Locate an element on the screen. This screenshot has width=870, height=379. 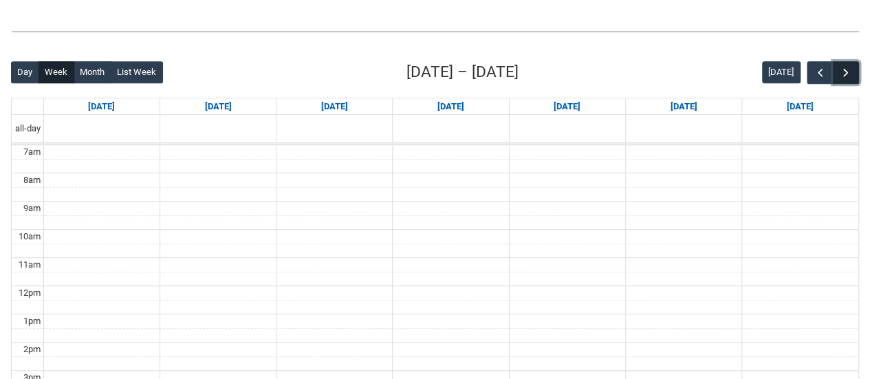
a: Go to August 25, 2025 is located at coordinates (217, 107).